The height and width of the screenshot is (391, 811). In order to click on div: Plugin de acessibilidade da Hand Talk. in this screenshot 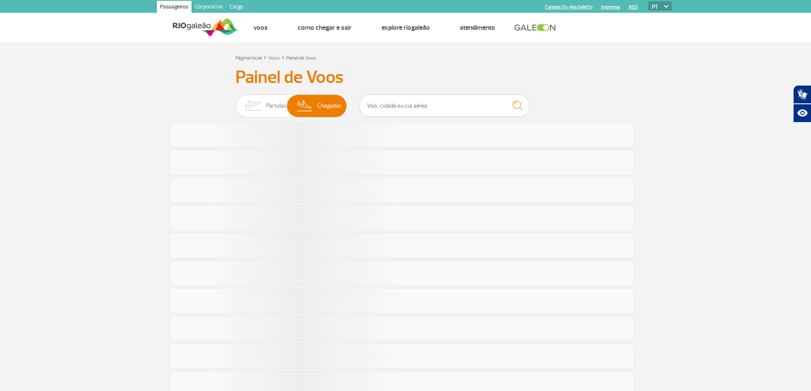, I will do `click(802, 104)`.